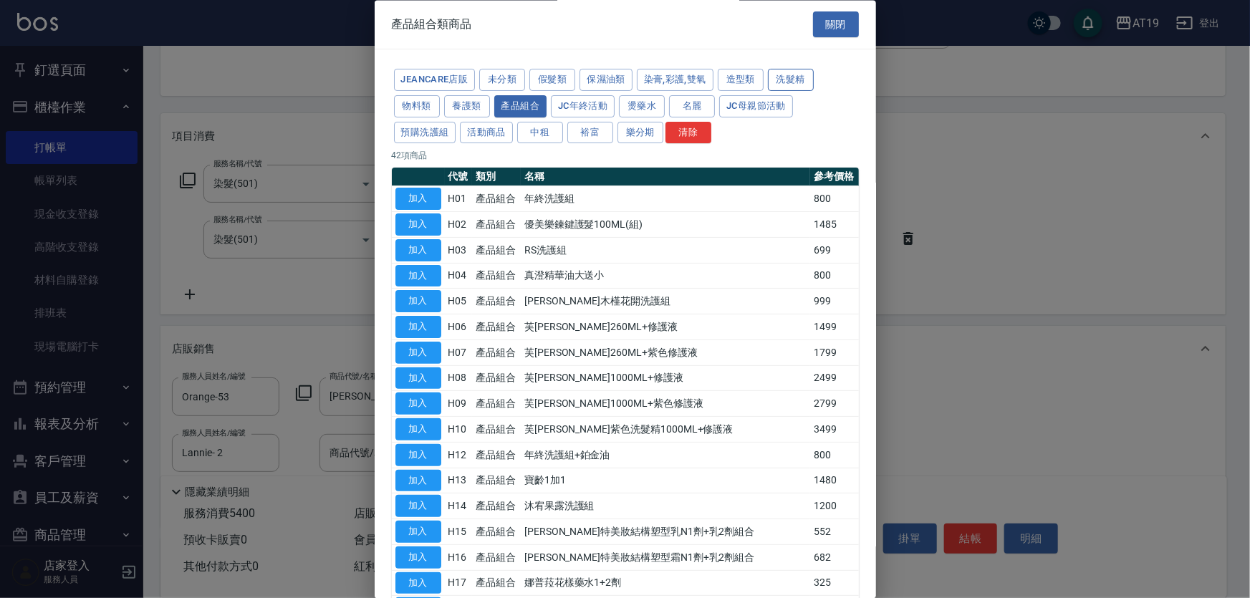 The image size is (1250, 598). What do you see at coordinates (425, 133) in the screenshot?
I see `button: 預購洗護組` at bounding box center [425, 133].